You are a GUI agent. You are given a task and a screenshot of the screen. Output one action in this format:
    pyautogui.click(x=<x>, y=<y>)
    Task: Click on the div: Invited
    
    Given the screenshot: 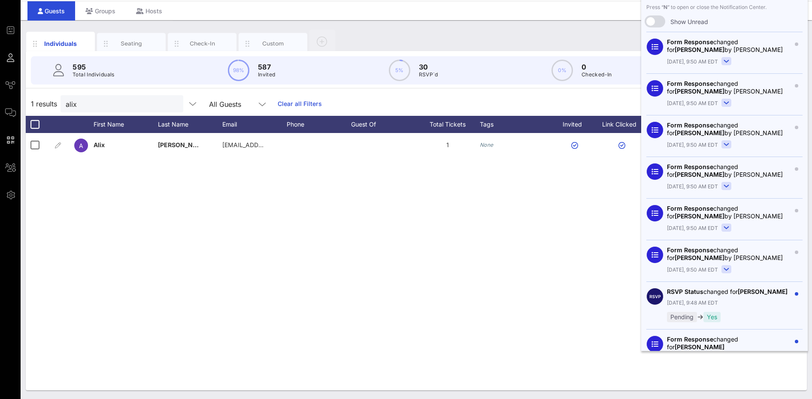 What is the action you would take?
    pyautogui.click(x=576, y=124)
    